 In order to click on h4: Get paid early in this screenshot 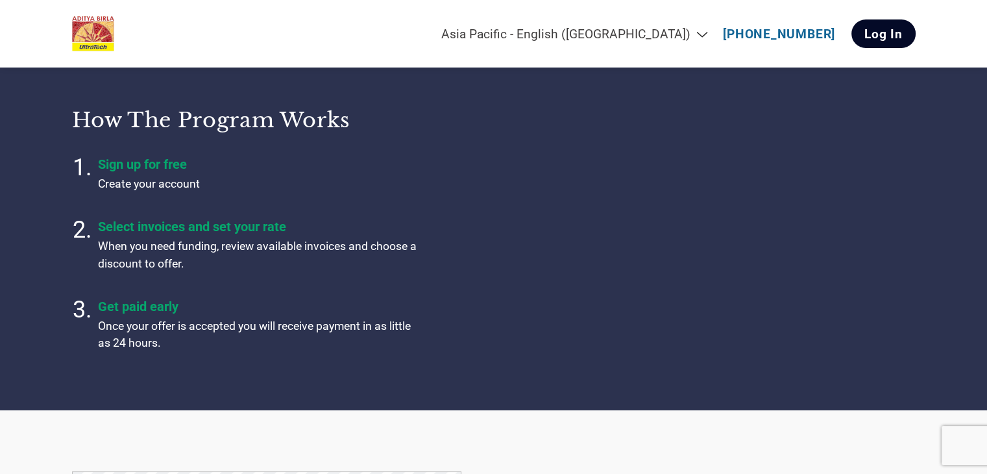, I will do `click(260, 306)`.